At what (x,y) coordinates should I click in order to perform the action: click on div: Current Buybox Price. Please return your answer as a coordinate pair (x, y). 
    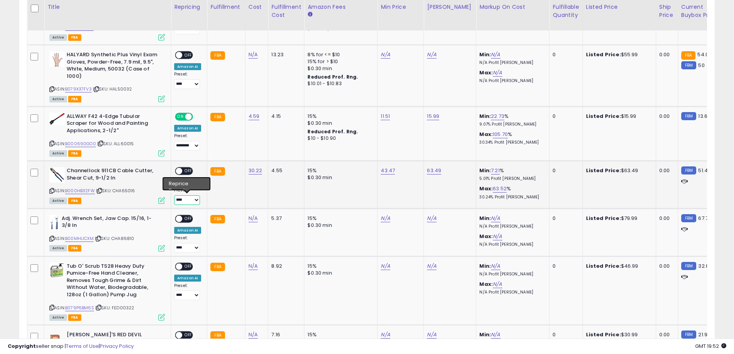
    Looking at the image, I should click on (701, 11).